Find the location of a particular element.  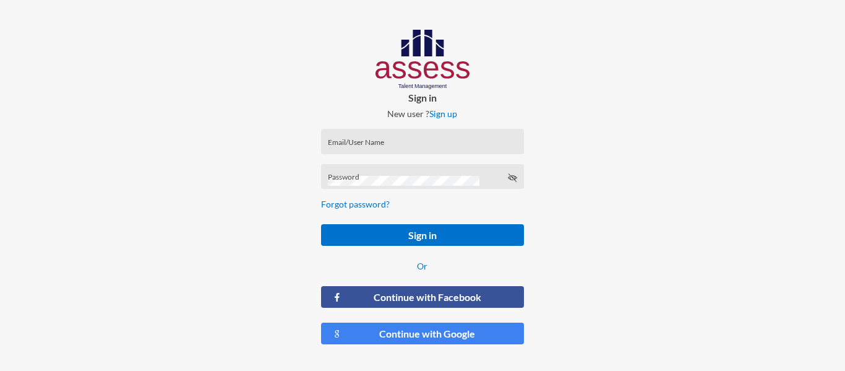

img: AssessLogoo.svg is located at coordinates (423, 59).